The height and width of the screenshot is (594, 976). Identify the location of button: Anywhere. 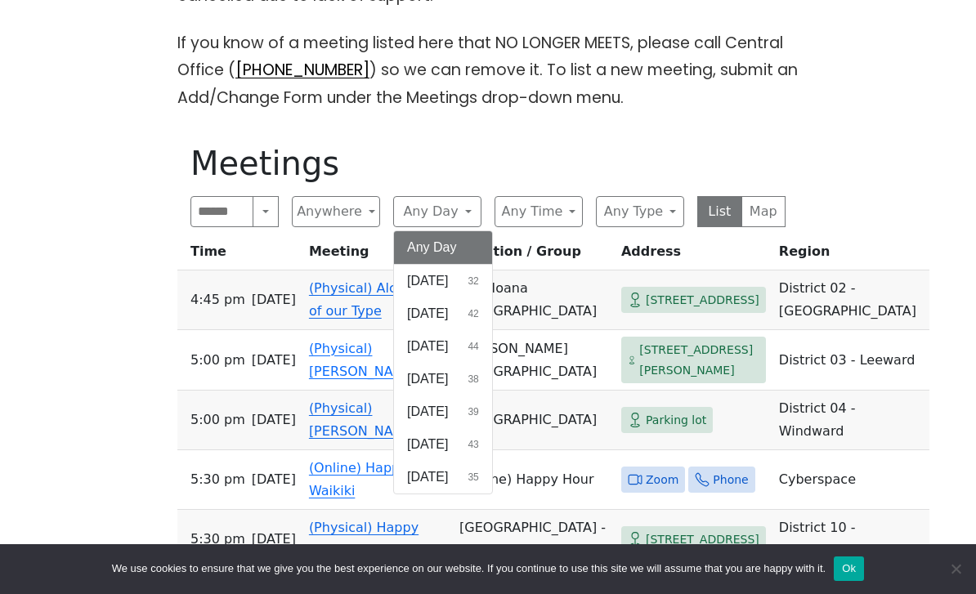
(336, 212).